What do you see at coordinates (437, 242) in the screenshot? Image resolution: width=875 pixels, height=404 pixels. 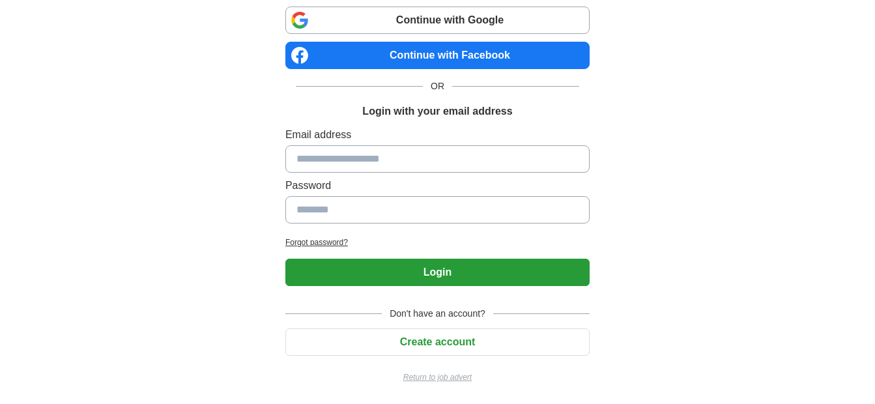 I see `a: Forgot password?` at bounding box center [437, 242].